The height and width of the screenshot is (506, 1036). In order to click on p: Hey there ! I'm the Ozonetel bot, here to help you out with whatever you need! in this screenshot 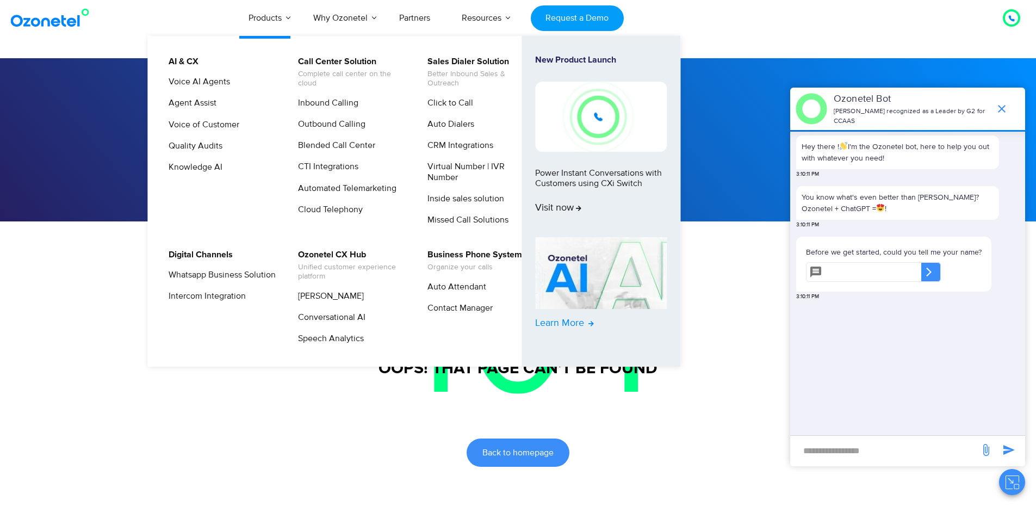, I will do `click(897, 152)`.